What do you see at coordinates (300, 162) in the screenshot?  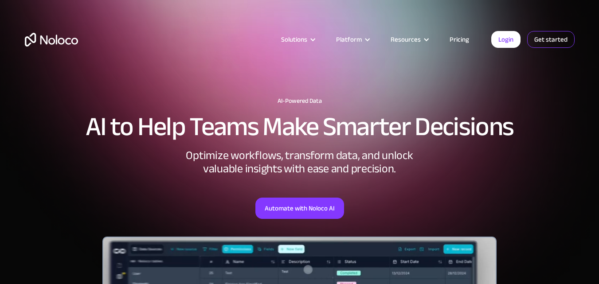 I see `div: Optimize workflows, transform data, and unlock valuable insights with ease and precision.` at bounding box center [300, 162].